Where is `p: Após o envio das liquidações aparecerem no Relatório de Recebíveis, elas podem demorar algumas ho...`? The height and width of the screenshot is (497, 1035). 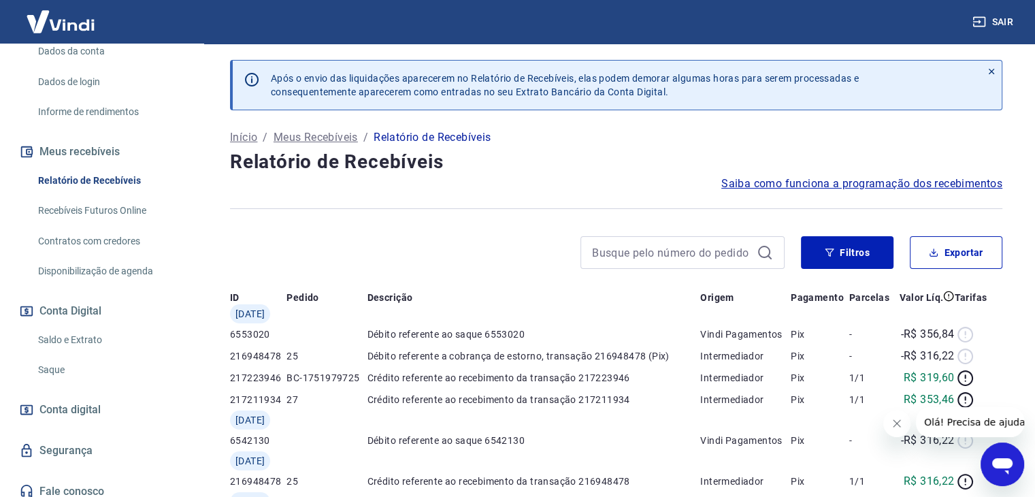
p: Após o envio das liquidações aparecerem no Relatório de Recebíveis, elas podem demorar algumas ho... is located at coordinates (565, 85).